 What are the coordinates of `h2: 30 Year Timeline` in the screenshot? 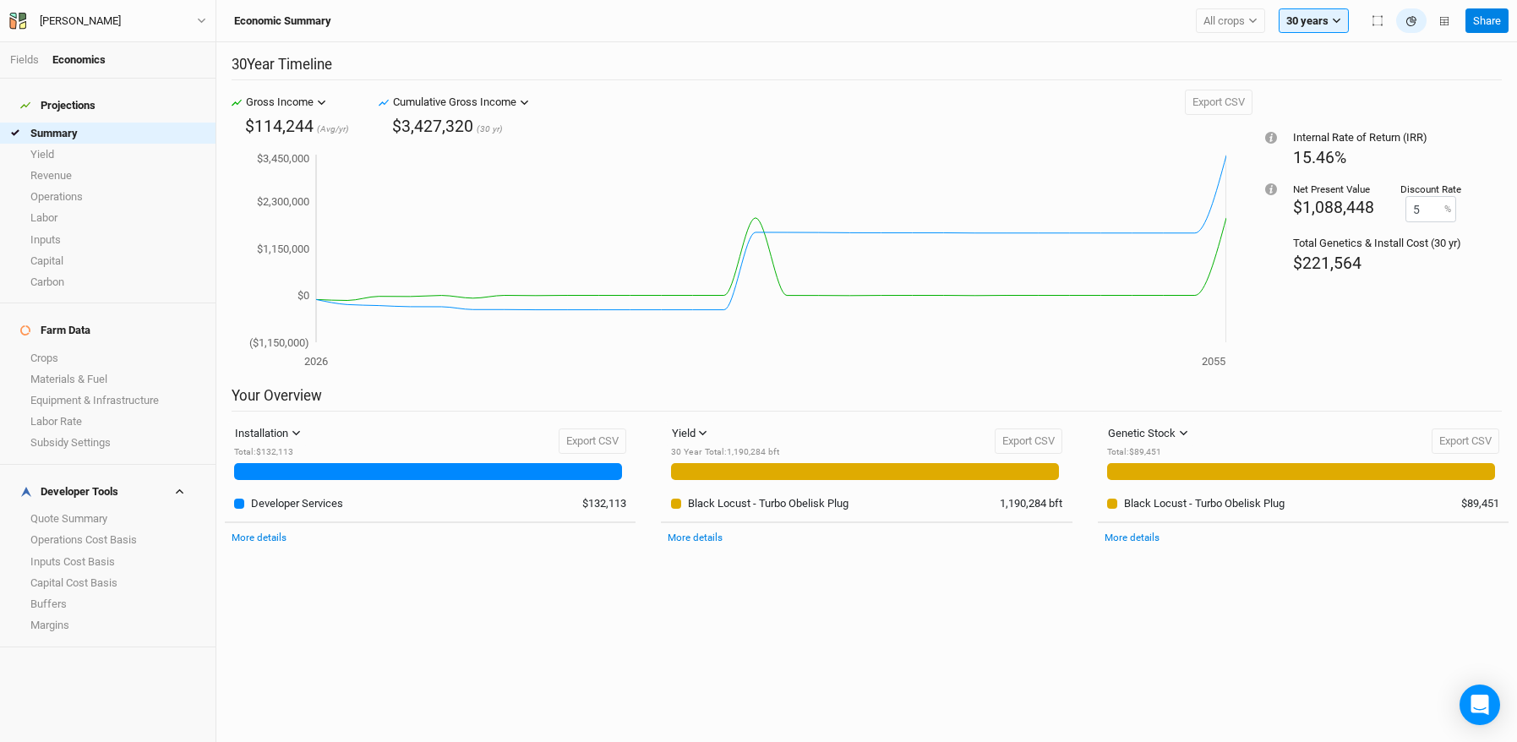 It's located at (866, 68).